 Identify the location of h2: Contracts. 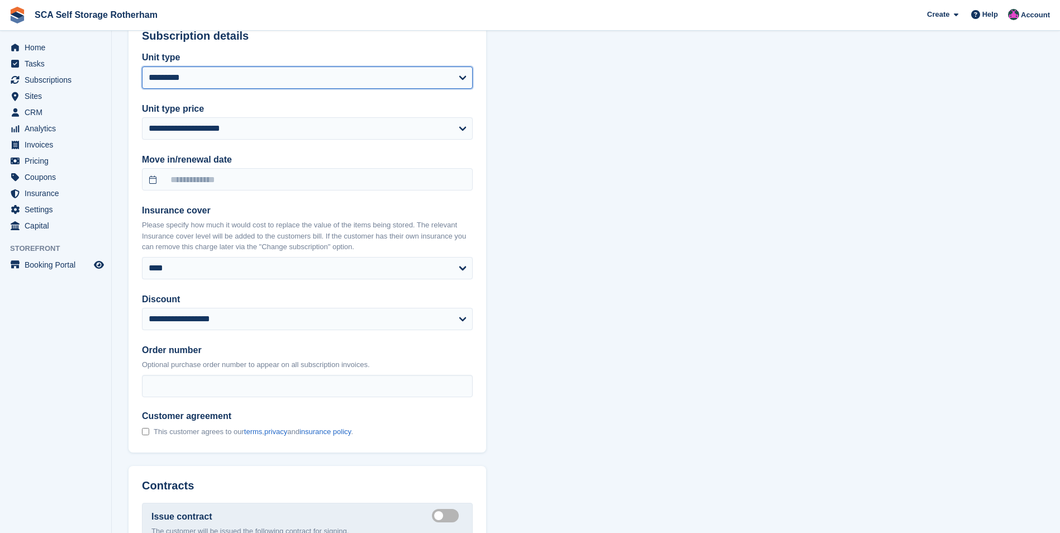
(307, 485).